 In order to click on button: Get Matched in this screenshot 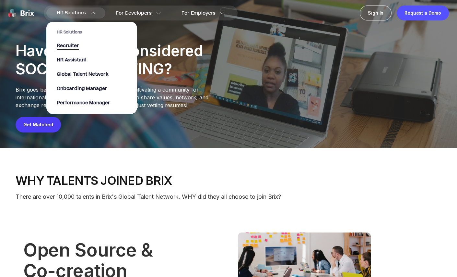, I will do `click(38, 125)`.